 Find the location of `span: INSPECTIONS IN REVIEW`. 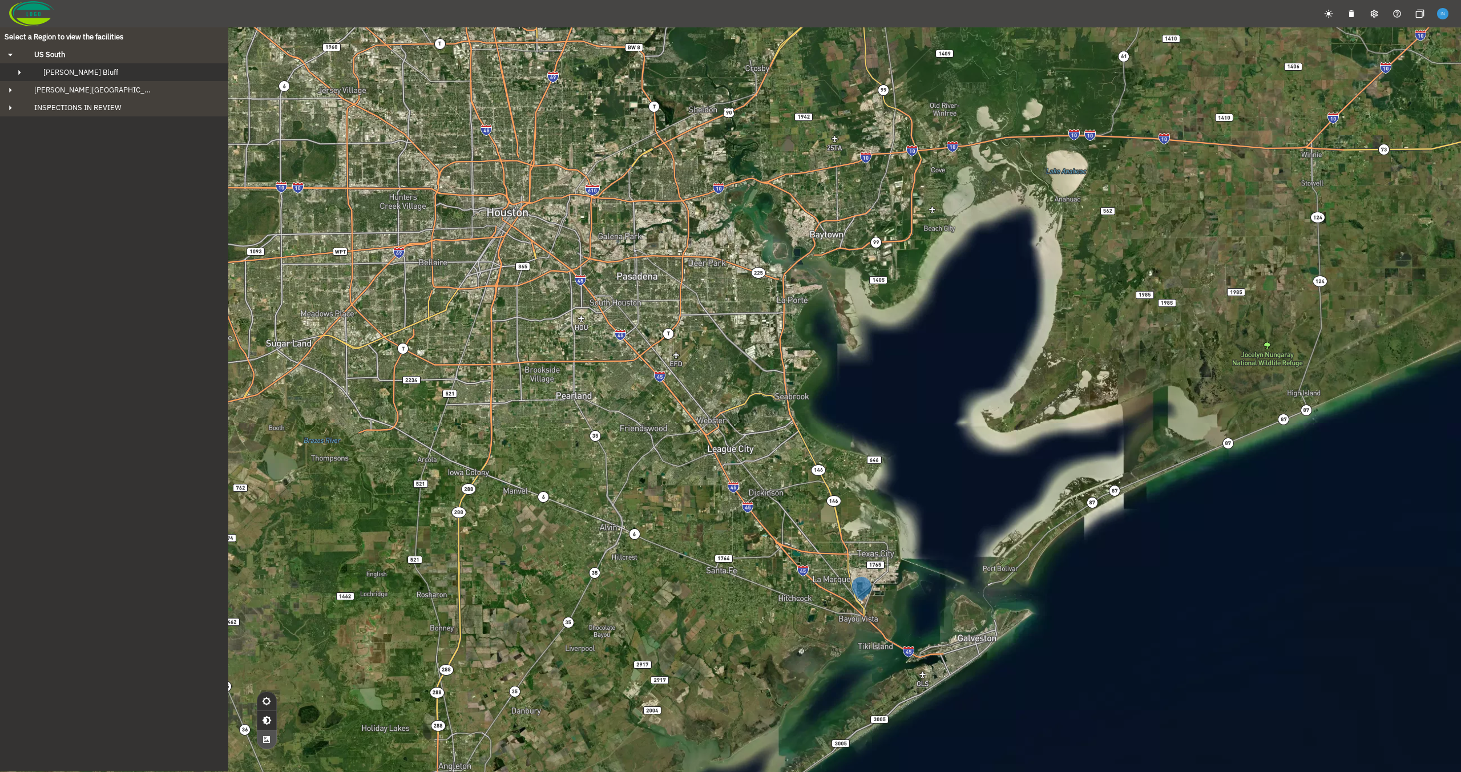

span: INSPECTIONS IN REVIEW is located at coordinates (73, 107).